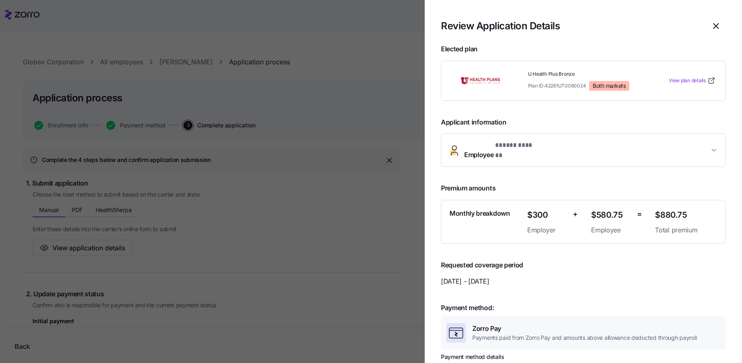  What do you see at coordinates (583, 119) in the screenshot?
I see `span: Applicant information` at bounding box center [583, 119].